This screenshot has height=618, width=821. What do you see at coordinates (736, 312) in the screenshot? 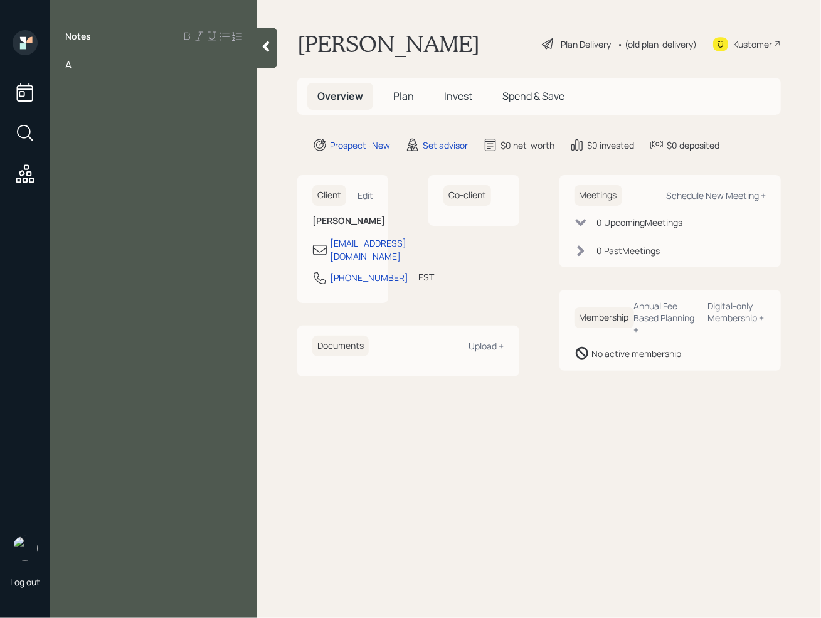
I see `div: Digital-only Membership +` at bounding box center [736, 312].